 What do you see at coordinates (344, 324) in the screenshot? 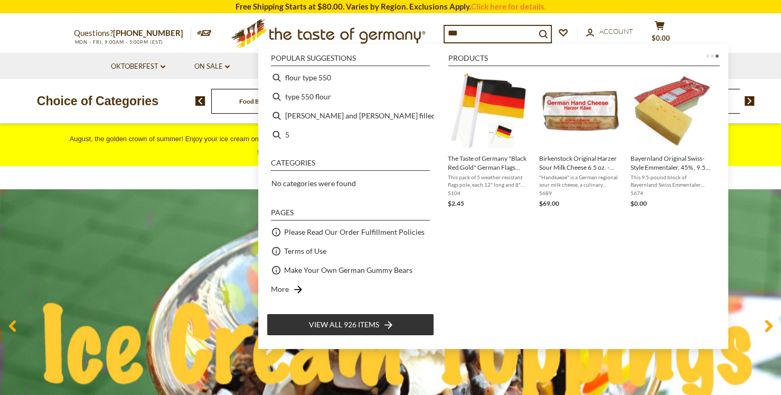
I see `span: View all 926 items` at bounding box center [344, 324].